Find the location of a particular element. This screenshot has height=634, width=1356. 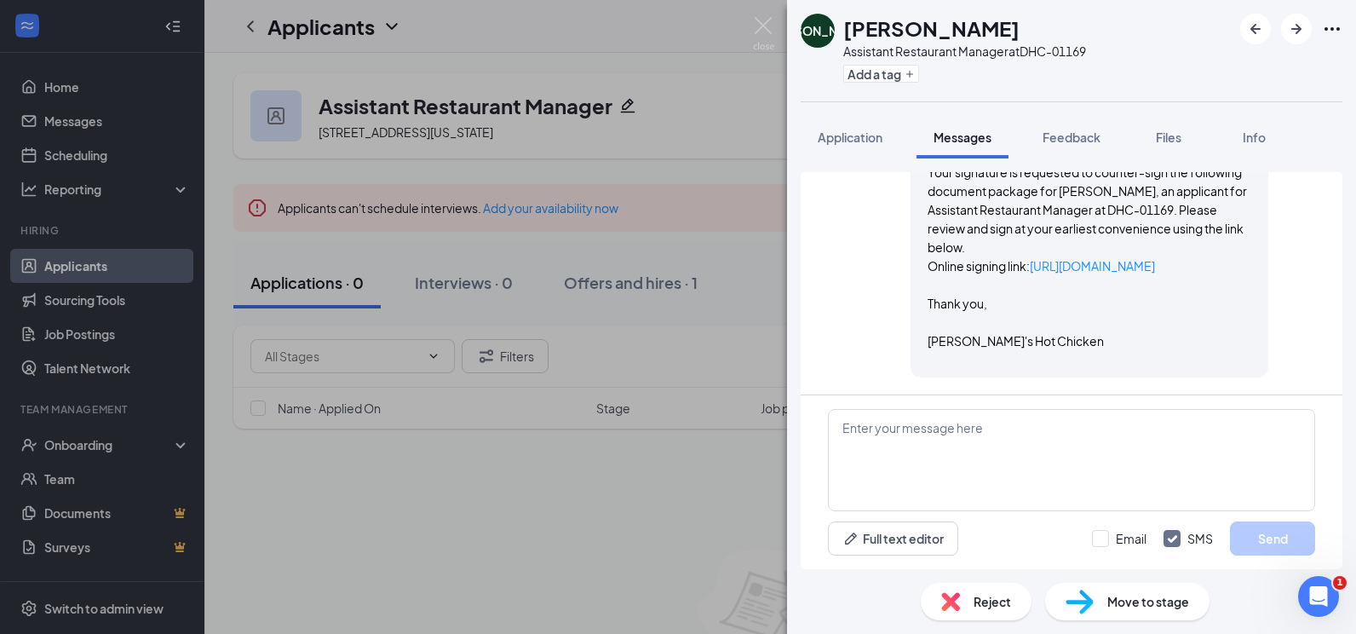

span: Application is located at coordinates (850, 137).